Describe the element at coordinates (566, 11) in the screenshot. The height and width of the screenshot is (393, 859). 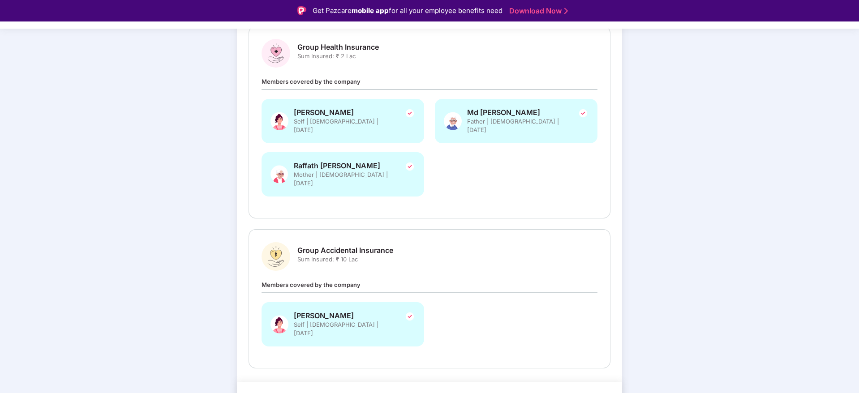
I see `img: Stroke` at that location.